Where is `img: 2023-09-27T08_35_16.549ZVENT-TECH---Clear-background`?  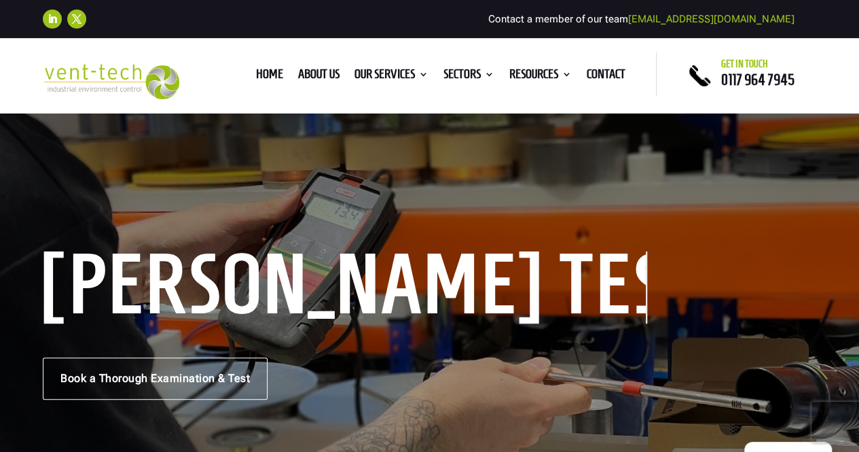
img: 2023-09-27T08_35_16.549ZVENT-TECH---Clear-background is located at coordinates (111, 81).